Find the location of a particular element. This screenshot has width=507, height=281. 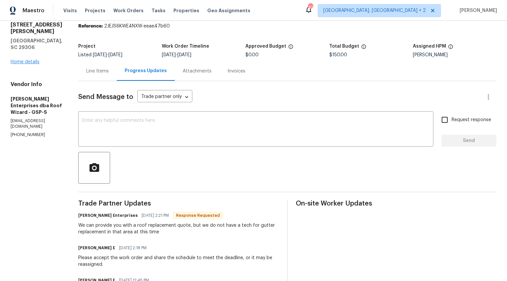

div: 41 is located at coordinates (310, 7).